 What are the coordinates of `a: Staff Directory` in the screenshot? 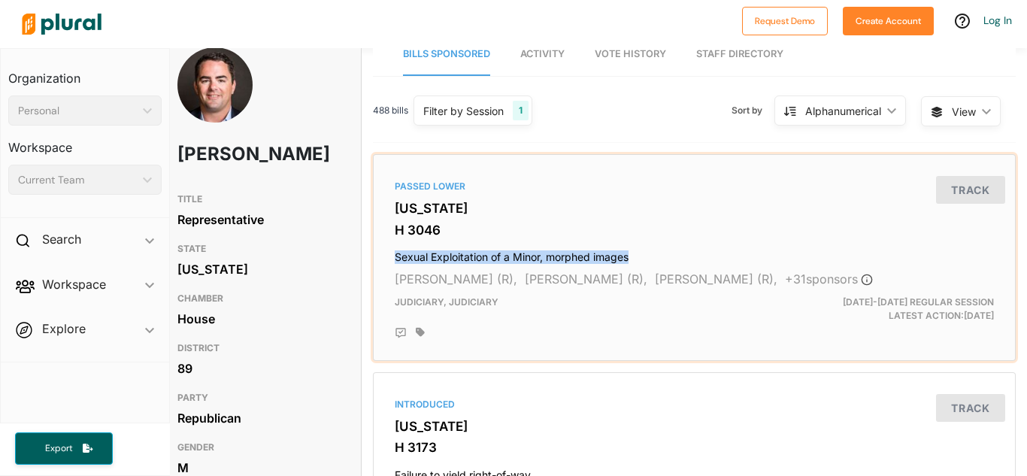 It's located at (740, 54).